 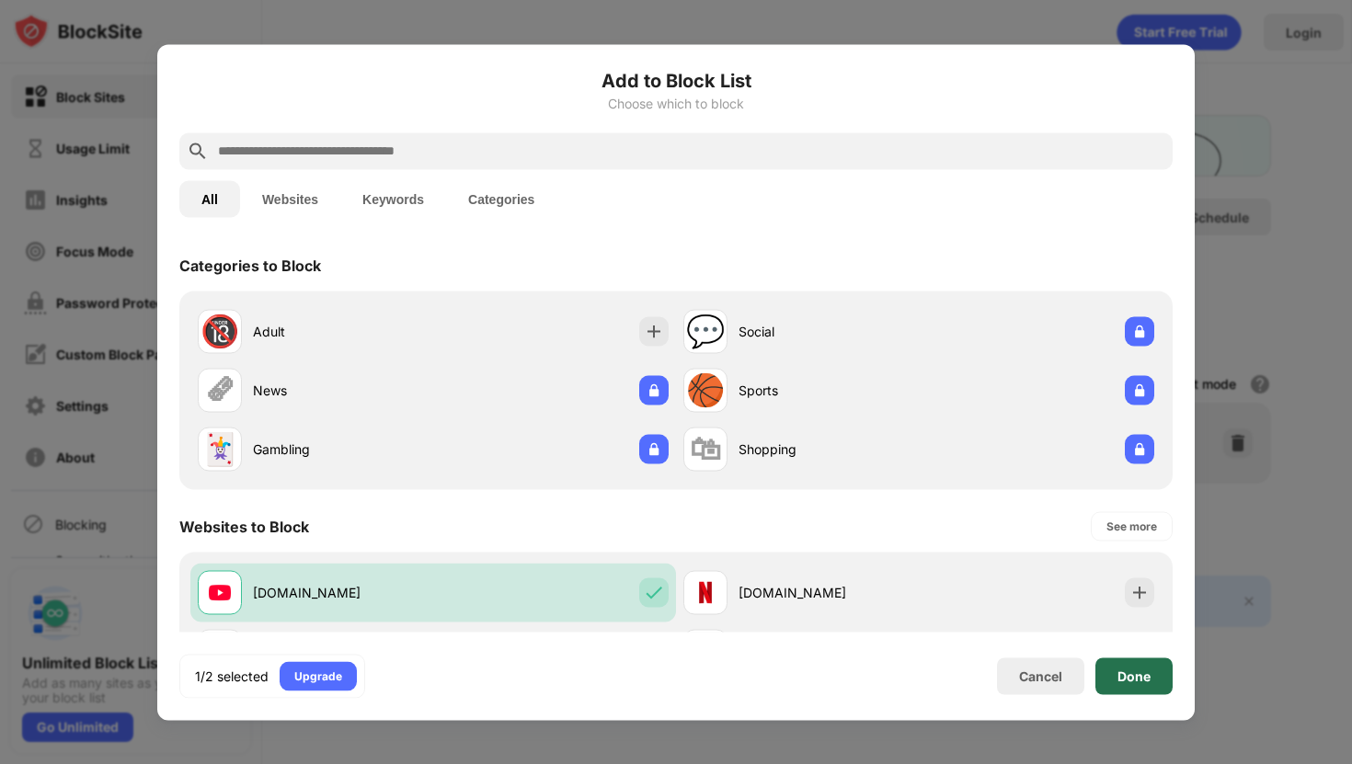 I want to click on div: Done, so click(x=1134, y=676).